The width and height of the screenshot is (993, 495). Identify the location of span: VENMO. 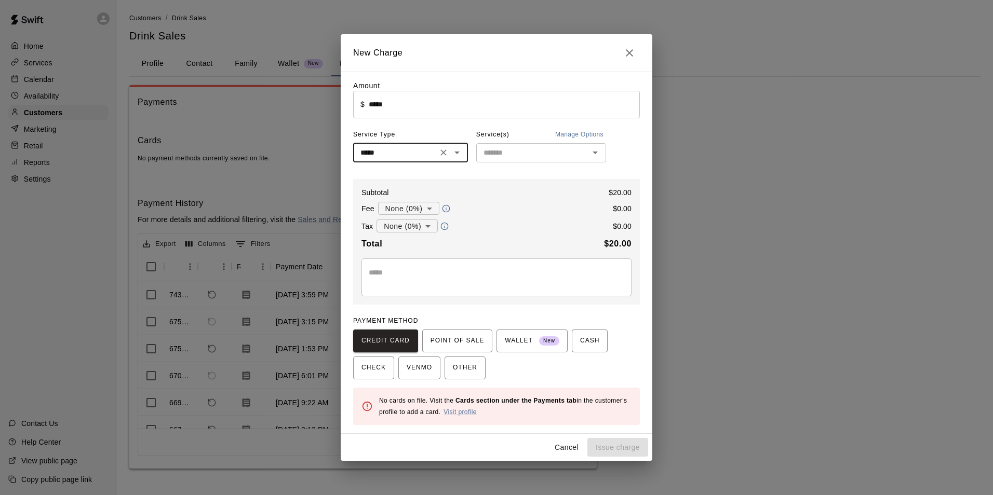
(419, 368).